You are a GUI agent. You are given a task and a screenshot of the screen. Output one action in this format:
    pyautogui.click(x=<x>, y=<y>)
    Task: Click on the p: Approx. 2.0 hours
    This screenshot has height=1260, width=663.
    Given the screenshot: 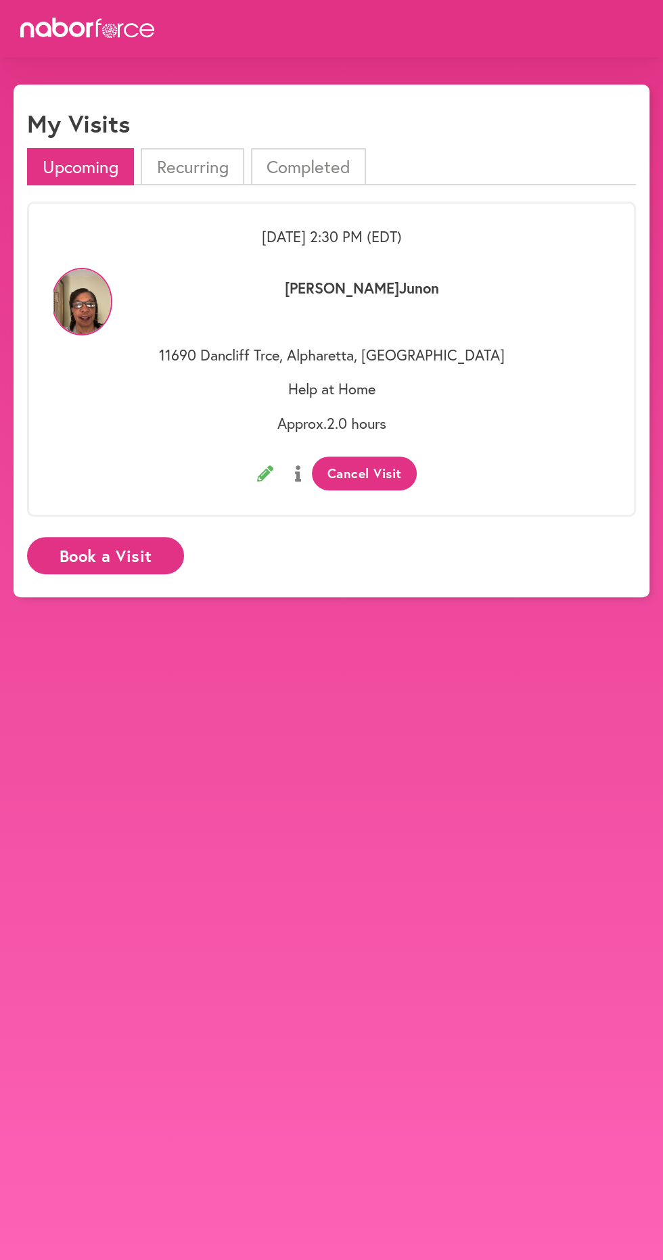 What is the action you would take?
    pyautogui.click(x=331, y=423)
    